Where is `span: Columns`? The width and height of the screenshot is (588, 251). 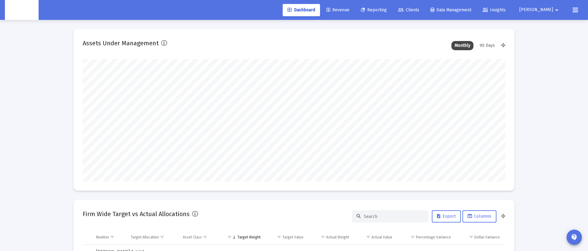 span: Columns is located at coordinates (479, 216).